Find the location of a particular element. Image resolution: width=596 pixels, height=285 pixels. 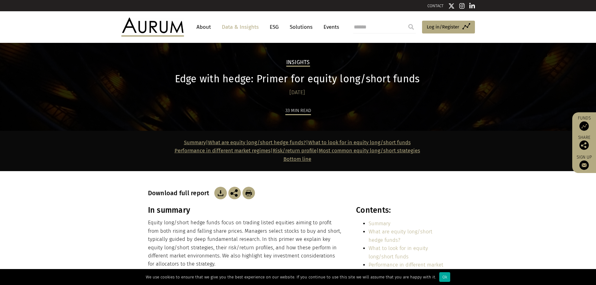

p: Equity long/short hedge funds focus on trading listed equities aiming to profit from both rising ... is located at coordinates (245, 243).